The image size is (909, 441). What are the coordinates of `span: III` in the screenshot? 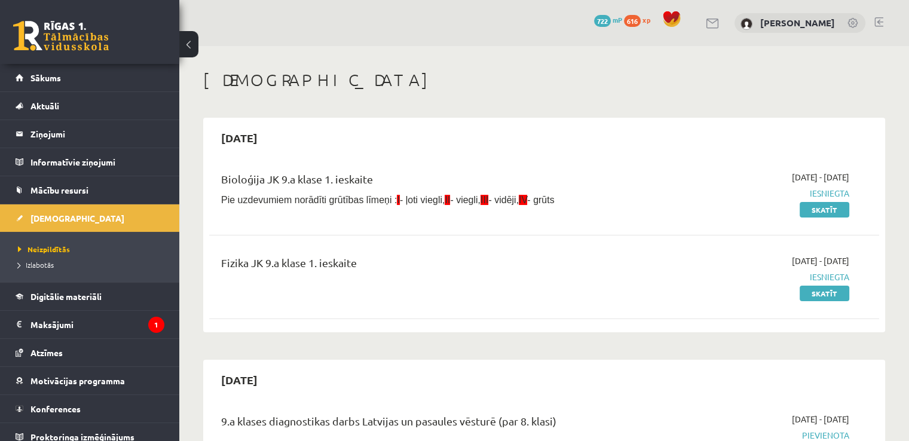 It's located at (484, 200).